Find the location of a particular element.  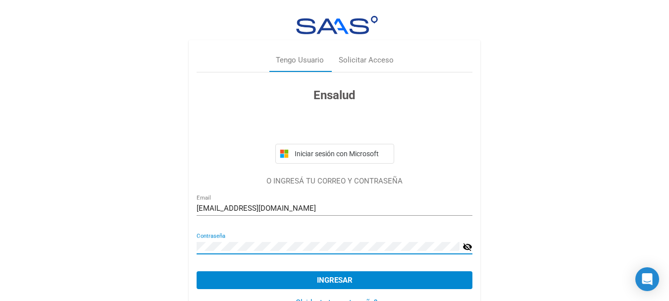

button: Iniciar sesión con Microsoft is located at coordinates (335, 154).